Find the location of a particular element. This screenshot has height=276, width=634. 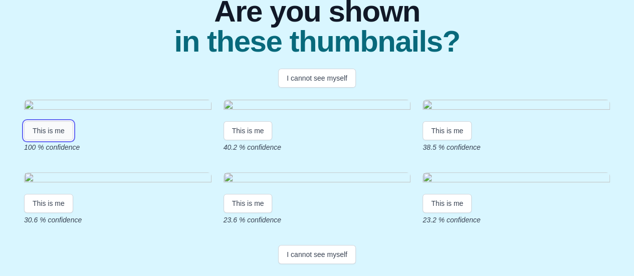

p: 23.6 % confidence is located at coordinates (317, 220).